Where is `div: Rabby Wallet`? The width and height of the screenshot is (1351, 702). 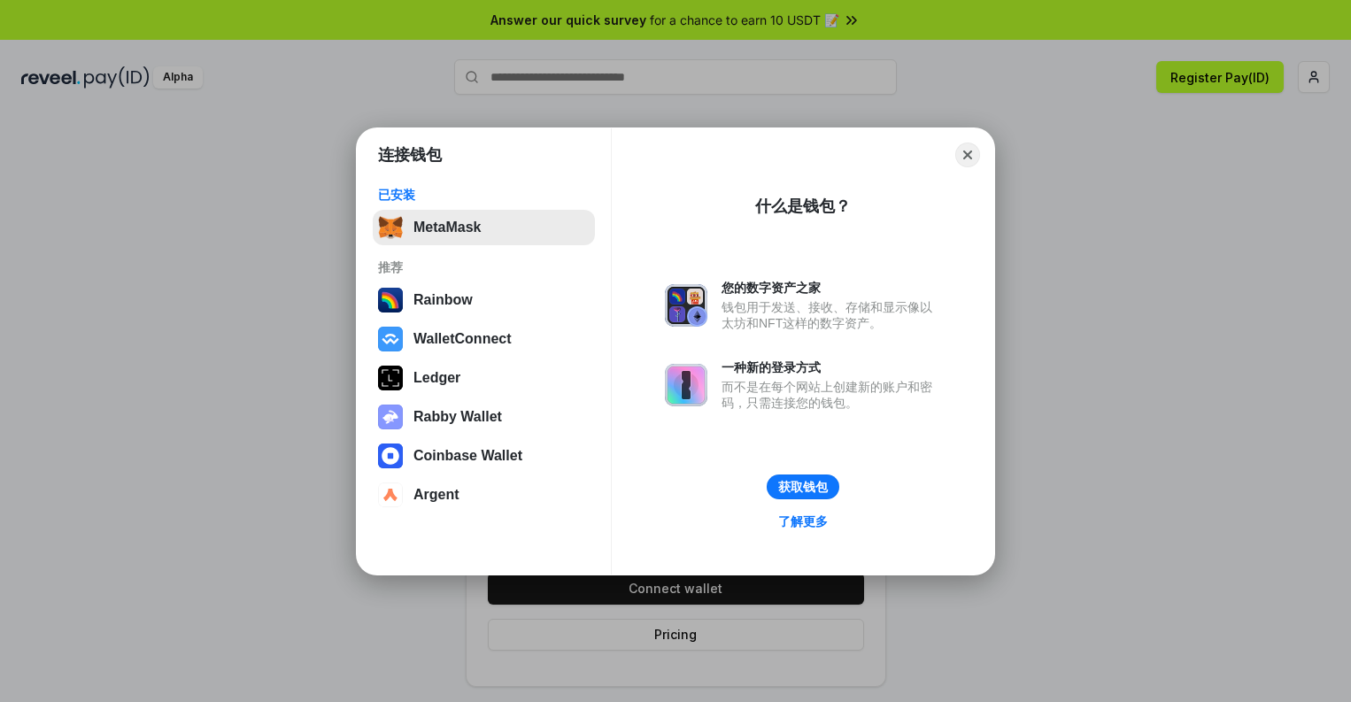 div: Rabby Wallet is located at coordinates (458, 417).